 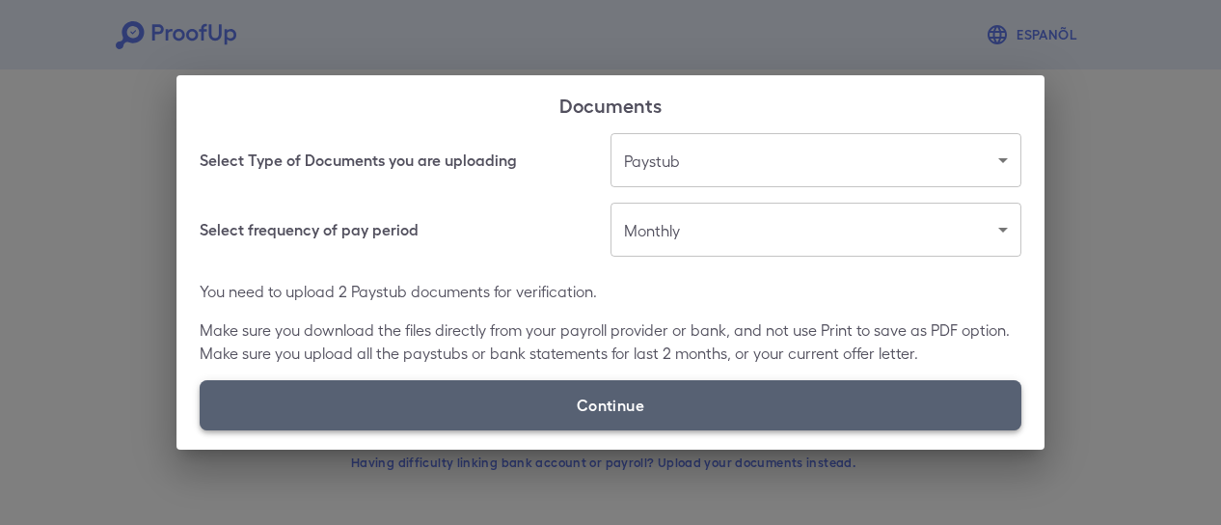 What do you see at coordinates (611, 291) in the screenshot?
I see `p: You need to upload 2 Paystub documents for verification.` at bounding box center [611, 291].